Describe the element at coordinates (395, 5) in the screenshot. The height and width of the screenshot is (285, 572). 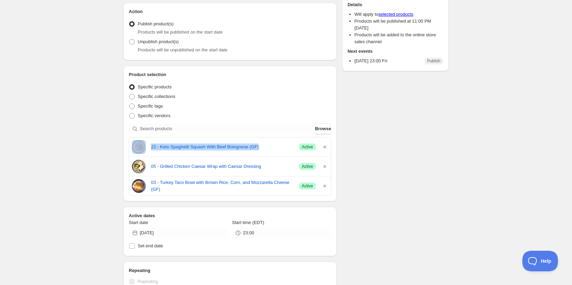
I see `h2: Details` at that location.